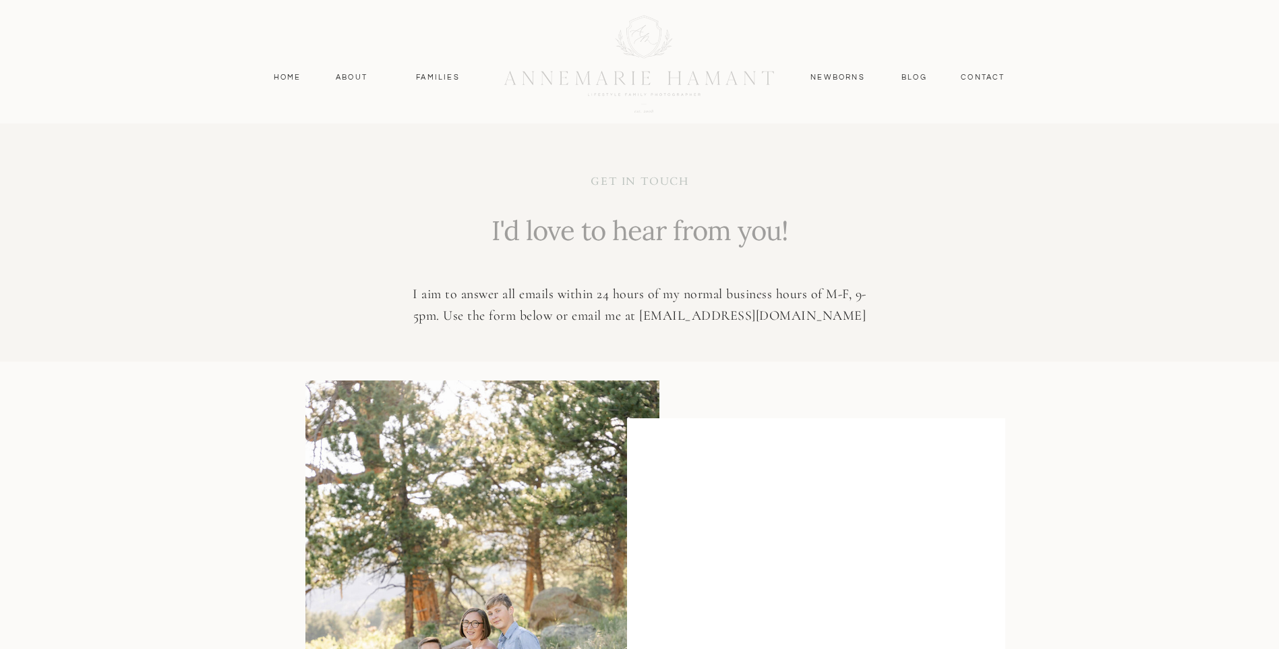 The width and height of the screenshot is (1279, 649). I want to click on nav: contact, so click(983, 78).